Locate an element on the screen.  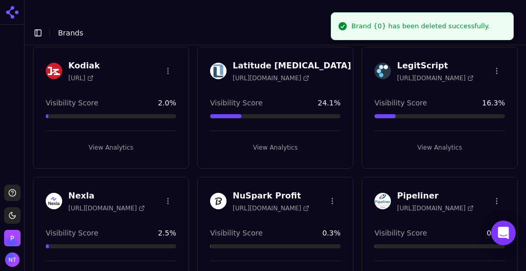
nav: breadcrumb is located at coordinates (70, 33).